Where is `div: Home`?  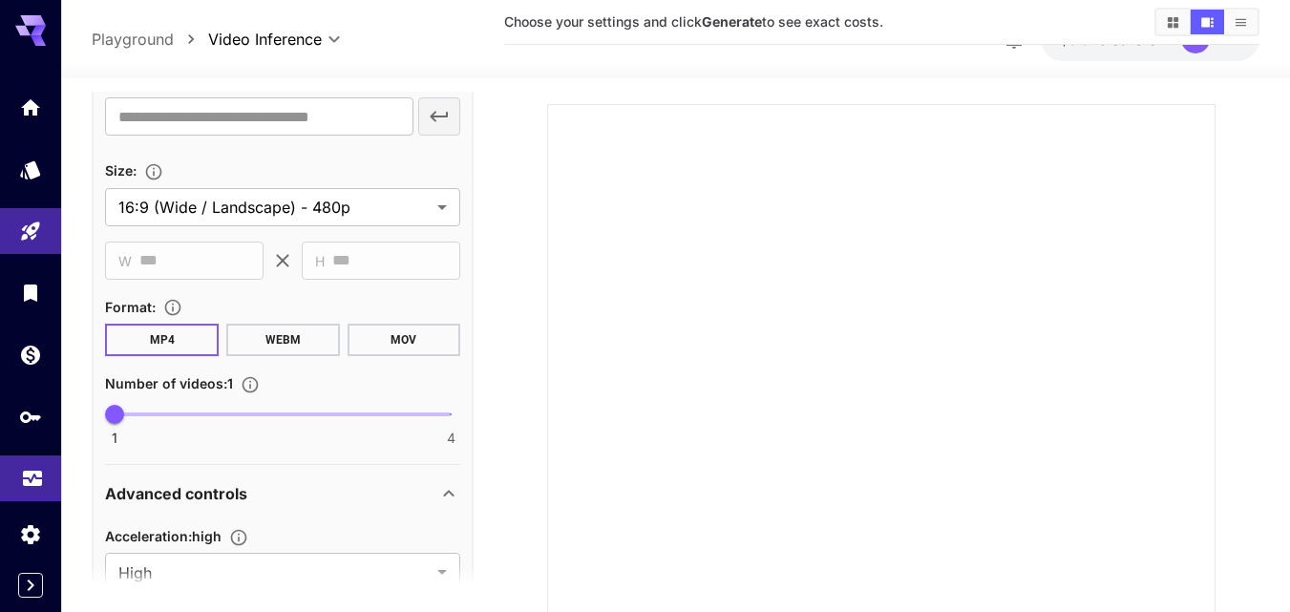 div: Home is located at coordinates (31, 107).